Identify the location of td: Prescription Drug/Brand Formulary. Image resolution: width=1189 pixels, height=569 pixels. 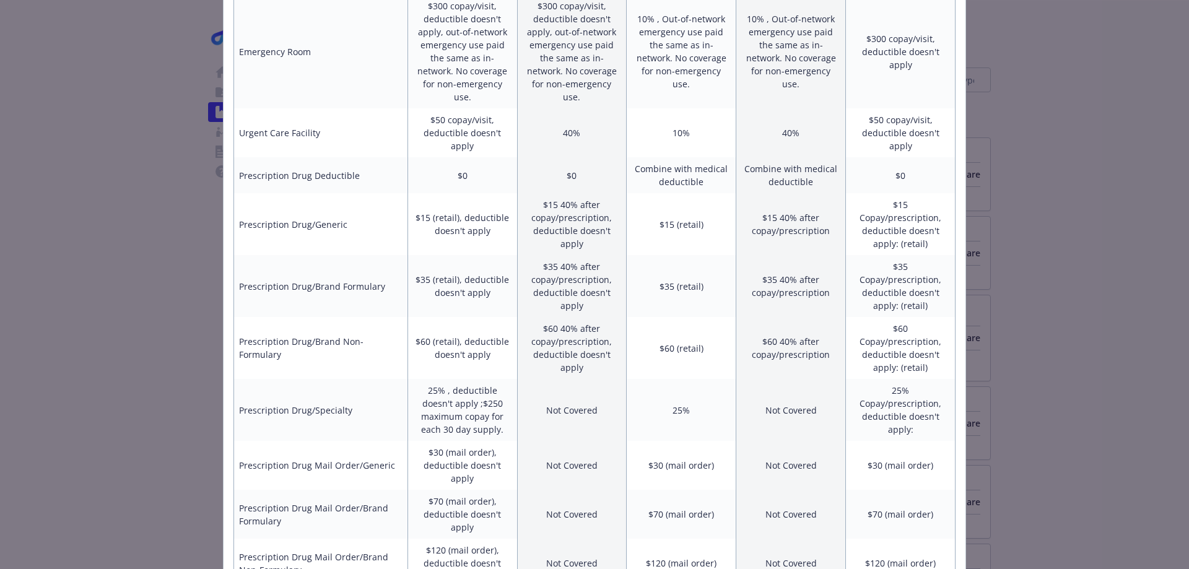
(321, 286).